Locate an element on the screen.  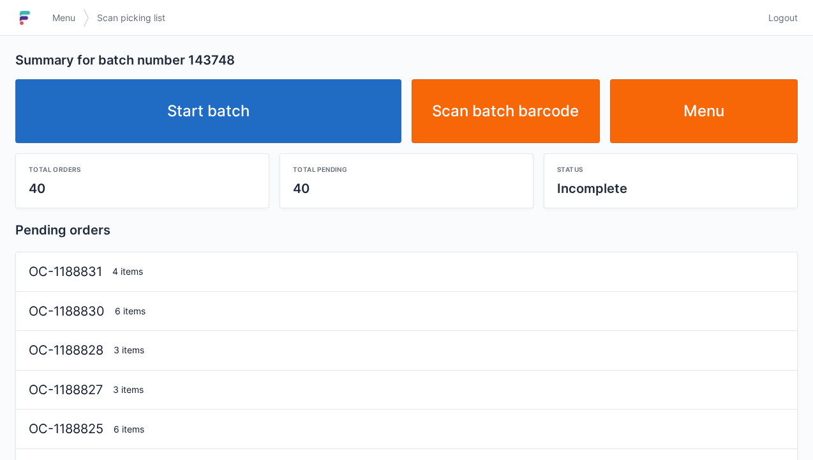
h2: Pending orders is located at coordinates (407, 230).